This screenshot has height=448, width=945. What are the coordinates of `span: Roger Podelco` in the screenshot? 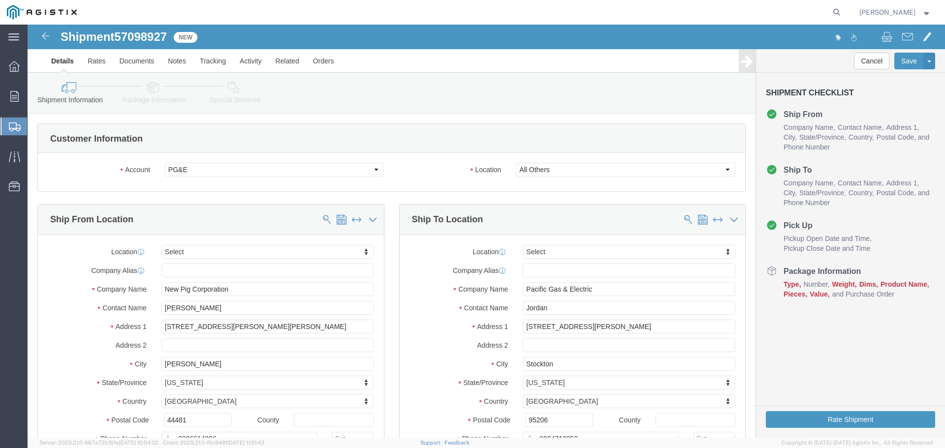 It's located at (887, 12).